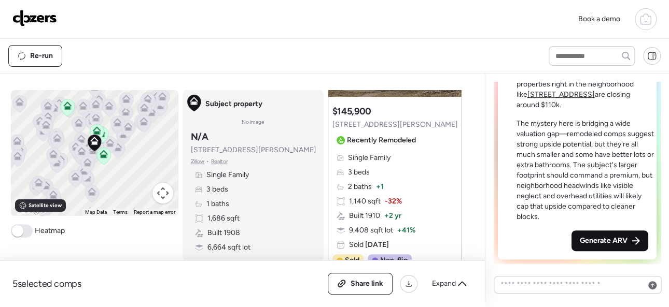 This screenshot has height=307, width=669. Describe the element at coordinates (392, 216) in the screenshot. I see `span: + 2 yr` at that location.